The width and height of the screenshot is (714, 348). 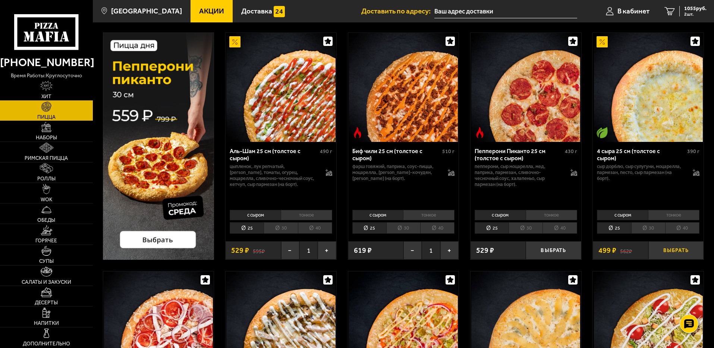 I want to click on span: Напитки, so click(x=46, y=323).